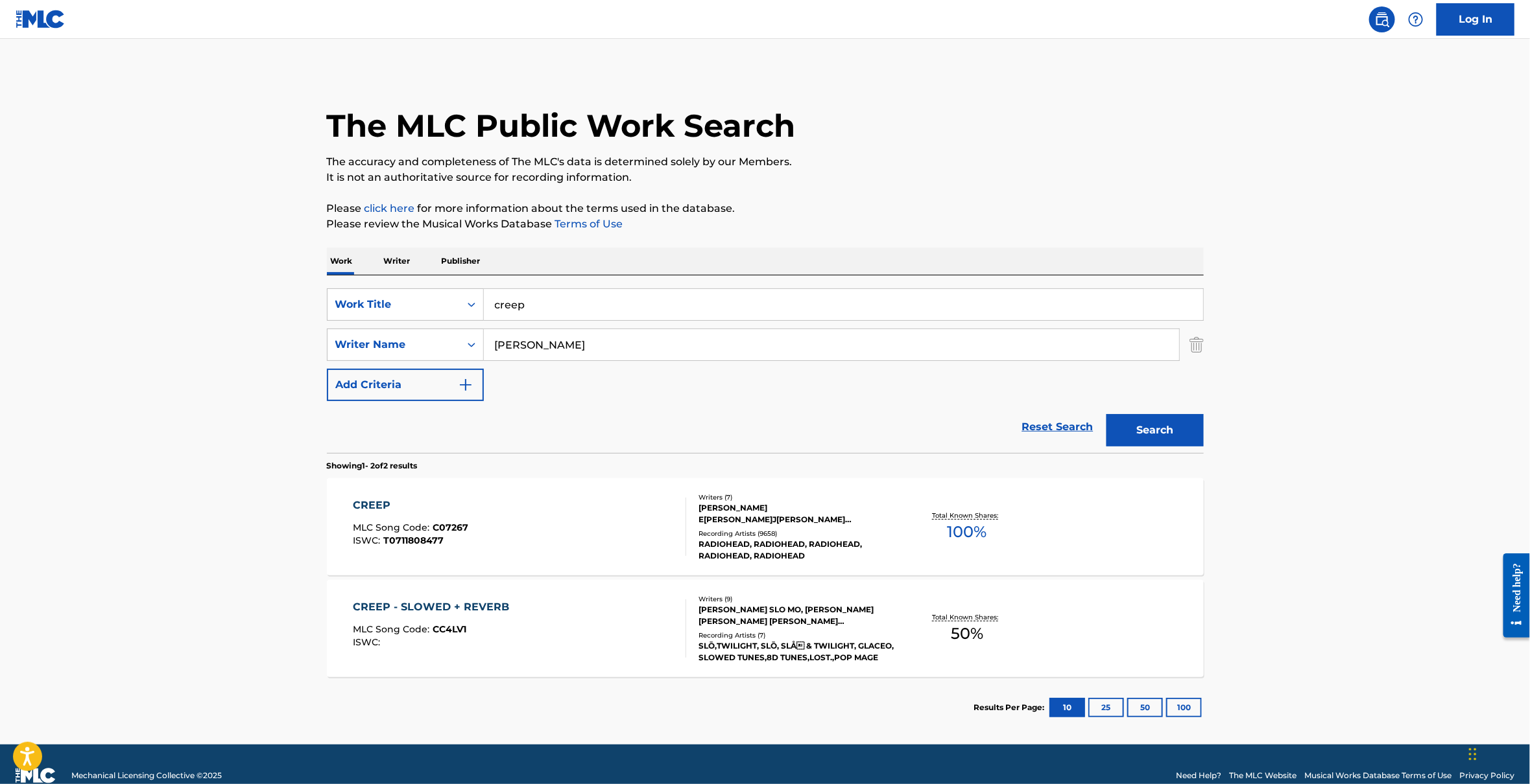 The width and height of the screenshot is (1530, 784). Describe the element at coordinates (450, 528) in the screenshot. I see `span: C07267` at that location.